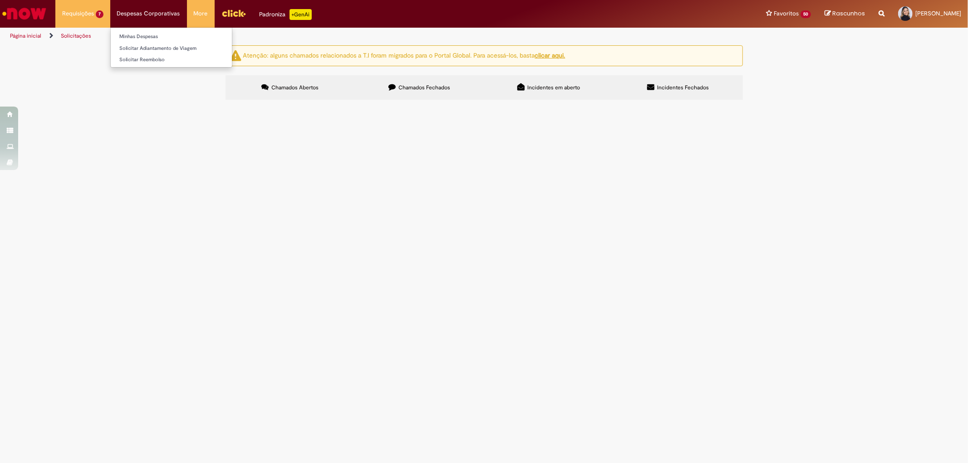 This screenshot has width=968, height=463. I want to click on a: clicar aqui., so click(550, 55).